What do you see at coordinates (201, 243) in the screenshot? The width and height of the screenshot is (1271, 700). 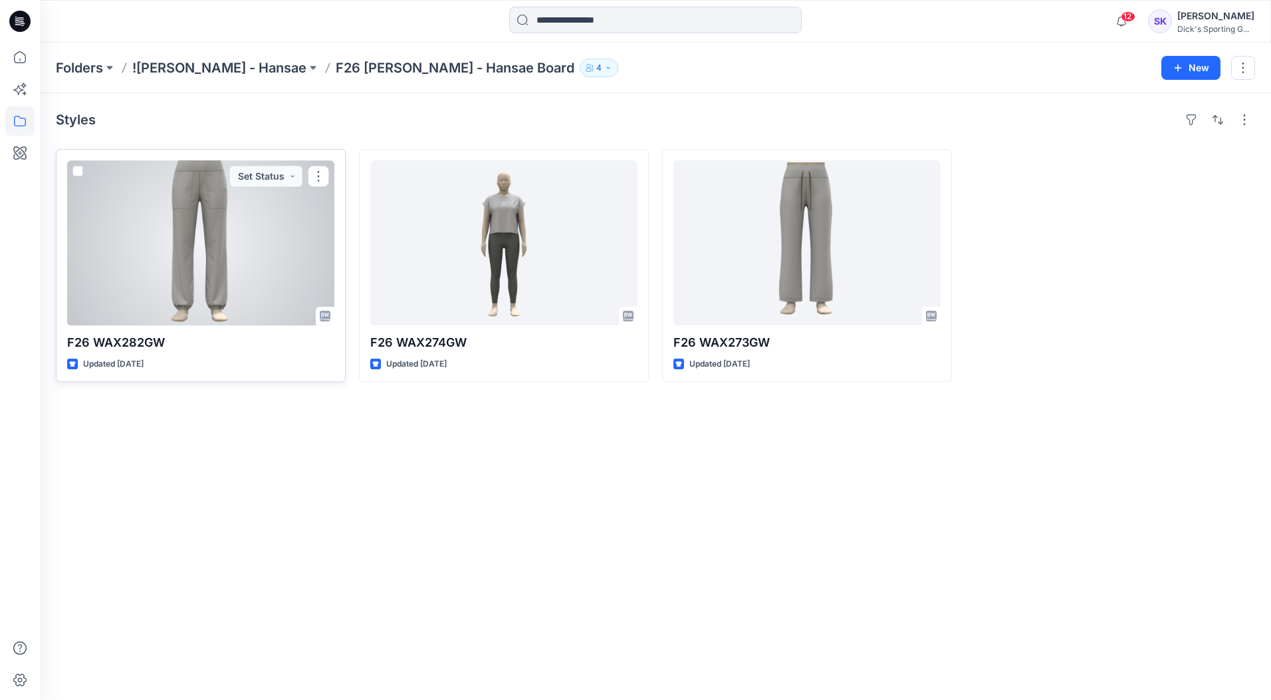 I see `a: F26 WAX282GW` at bounding box center [201, 243].